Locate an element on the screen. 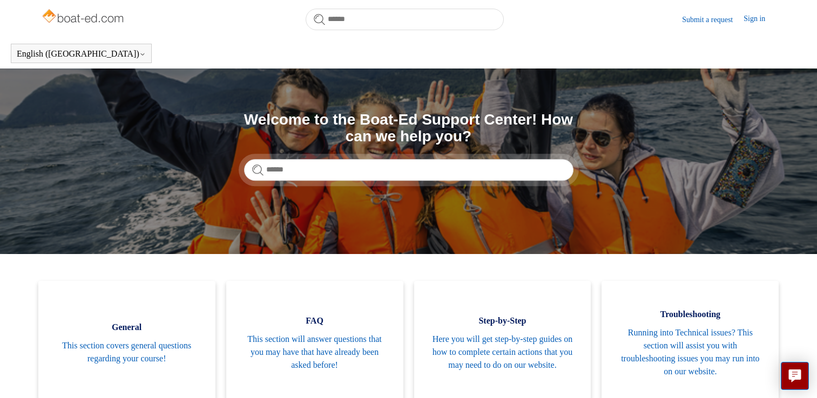 Image resolution: width=817 pixels, height=398 pixels. h1: Welcome to the Boat-Ed Support Center! How can we help you? is located at coordinates (409, 129).